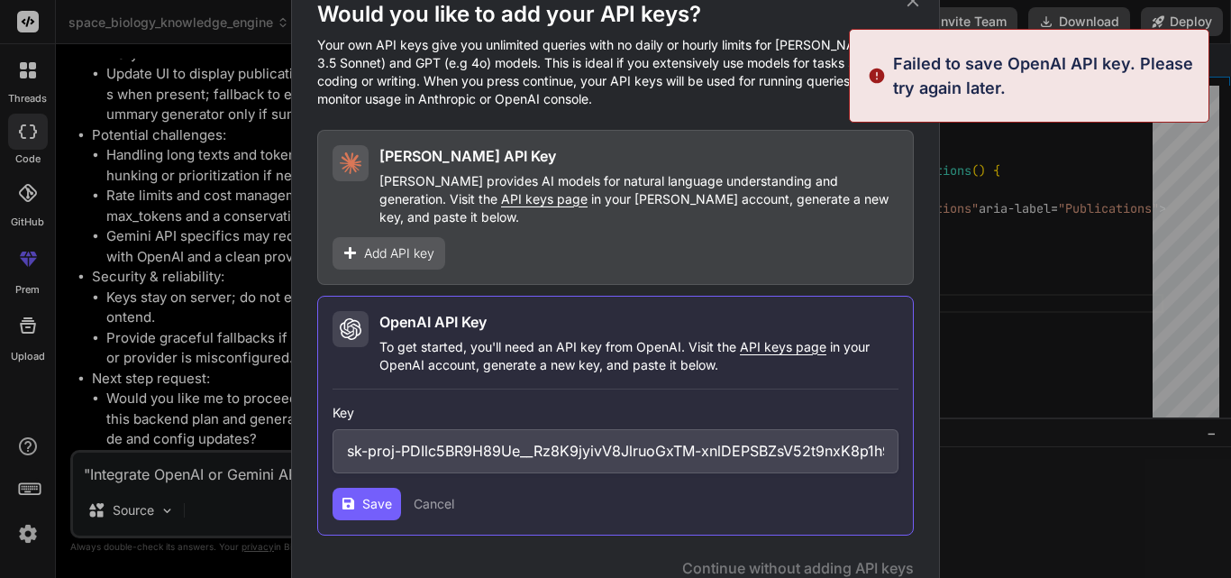  I want to click on img: alert, so click(877, 76).